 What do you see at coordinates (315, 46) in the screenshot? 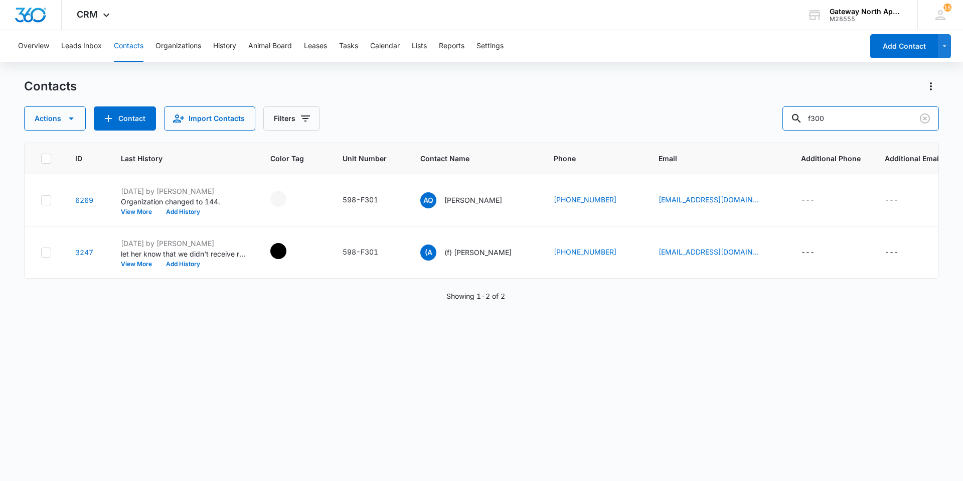
I see `button: Leases` at bounding box center [315, 46].